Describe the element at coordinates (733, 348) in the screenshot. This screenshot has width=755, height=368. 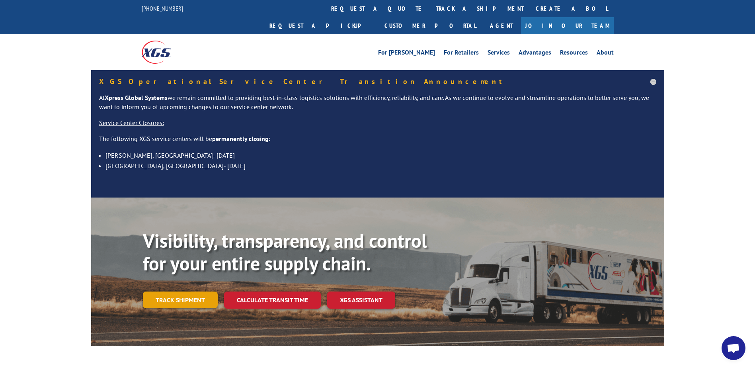
I see `a: Open chat` at that location.